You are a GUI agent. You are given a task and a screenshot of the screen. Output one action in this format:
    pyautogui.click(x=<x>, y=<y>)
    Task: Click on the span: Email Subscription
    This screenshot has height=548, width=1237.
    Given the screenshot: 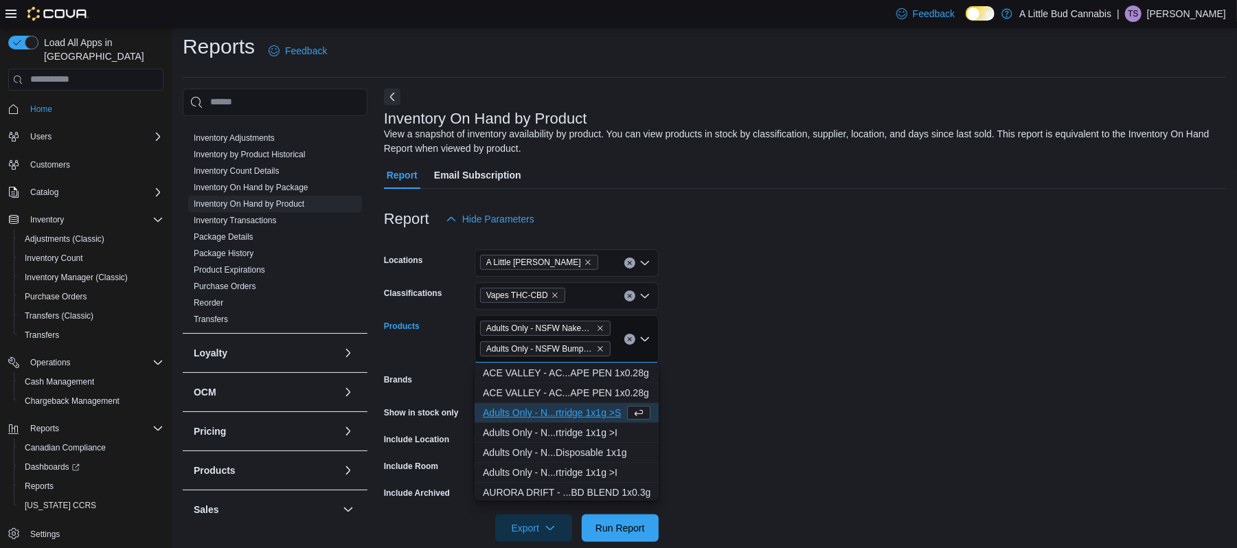 What is the action you would take?
    pyautogui.click(x=477, y=175)
    